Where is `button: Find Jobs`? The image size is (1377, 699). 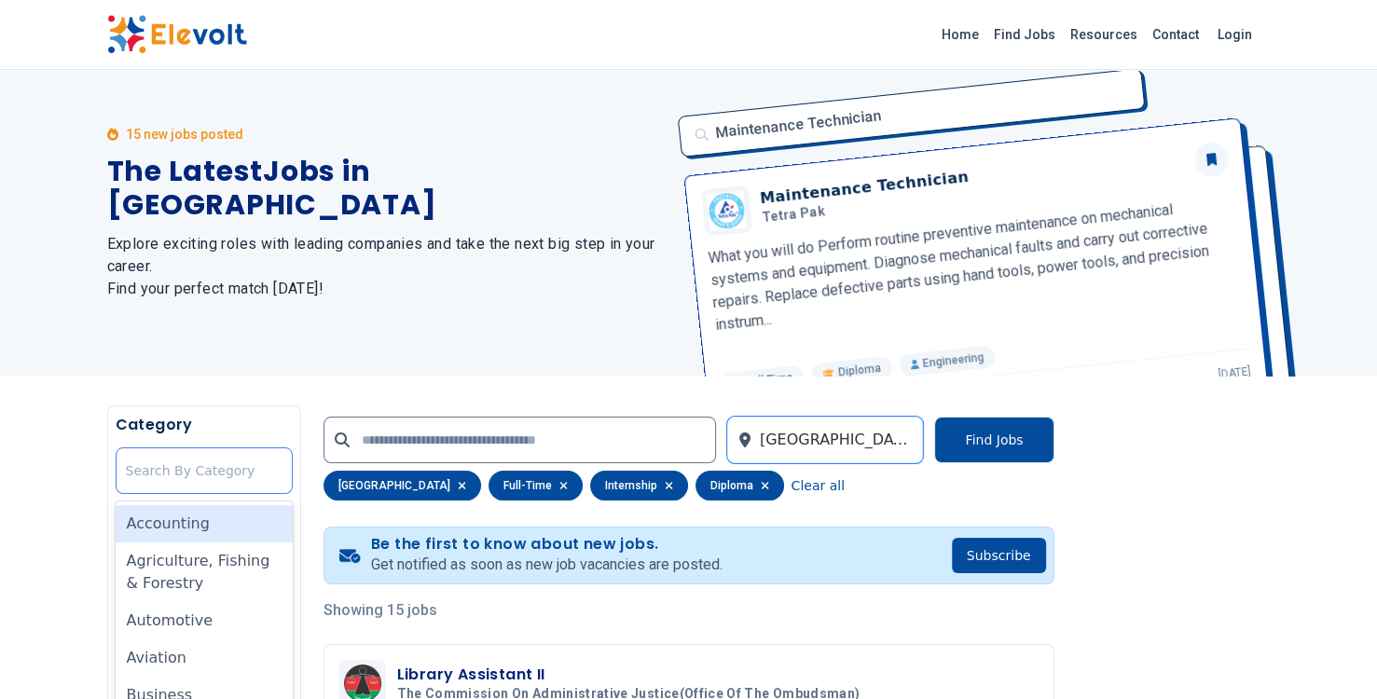
button: Find Jobs is located at coordinates (994, 440).